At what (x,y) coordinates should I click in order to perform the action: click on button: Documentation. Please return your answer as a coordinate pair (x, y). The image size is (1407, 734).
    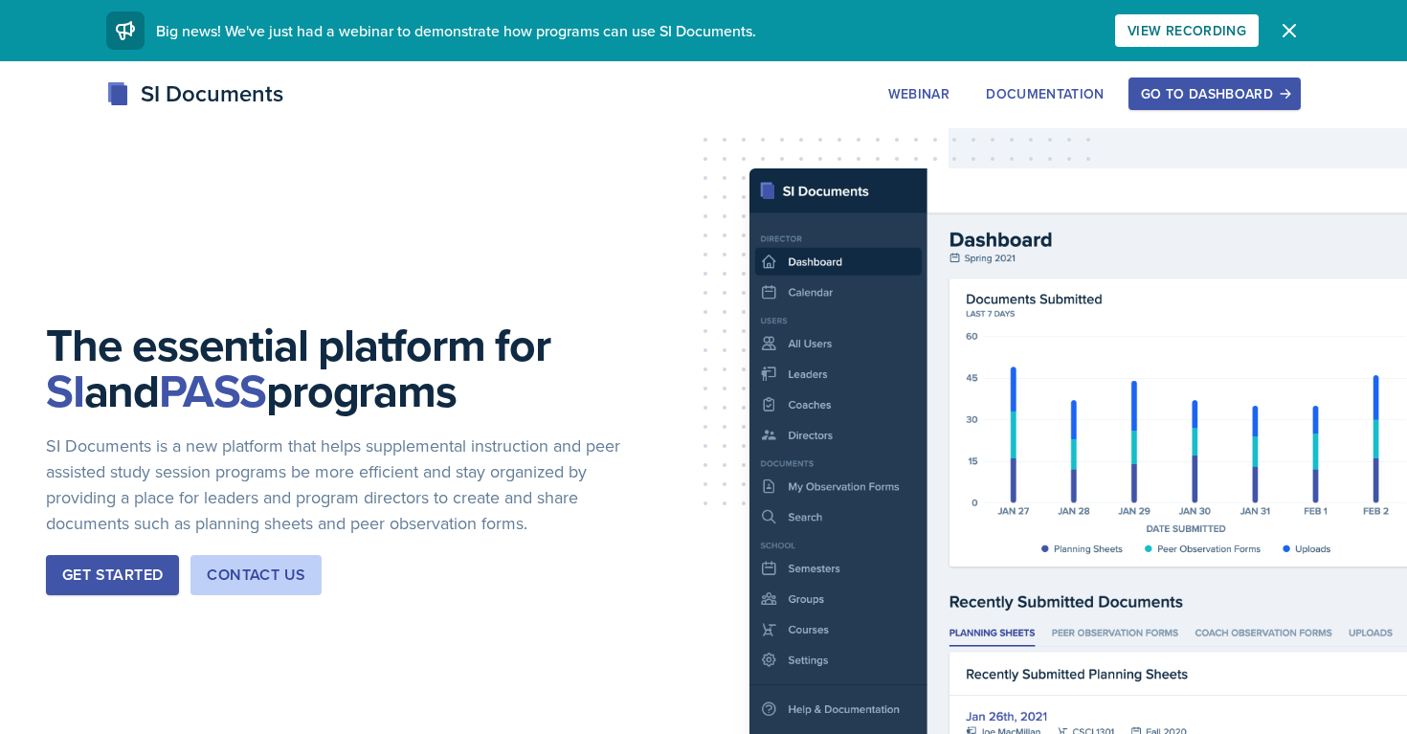
    Looking at the image, I should click on (1045, 94).